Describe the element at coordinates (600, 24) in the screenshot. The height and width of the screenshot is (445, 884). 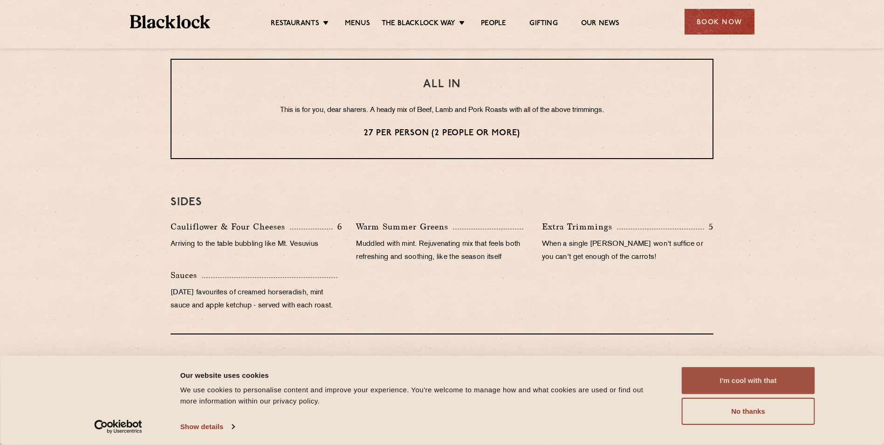
I see `a: Our News` at that location.